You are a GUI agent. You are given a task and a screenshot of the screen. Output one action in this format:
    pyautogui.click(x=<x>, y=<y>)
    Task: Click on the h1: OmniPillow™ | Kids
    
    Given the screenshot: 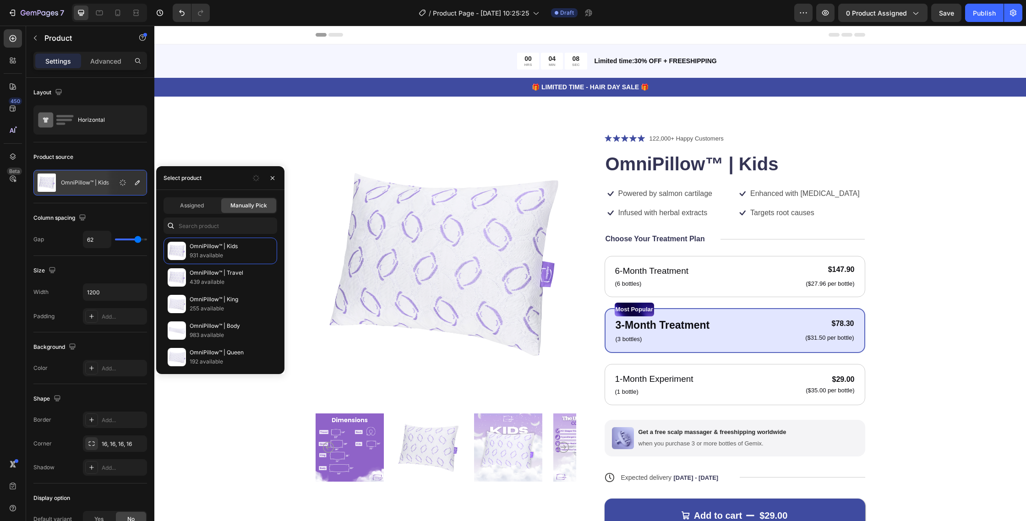 What is the action you would take?
    pyautogui.click(x=580, y=138)
    